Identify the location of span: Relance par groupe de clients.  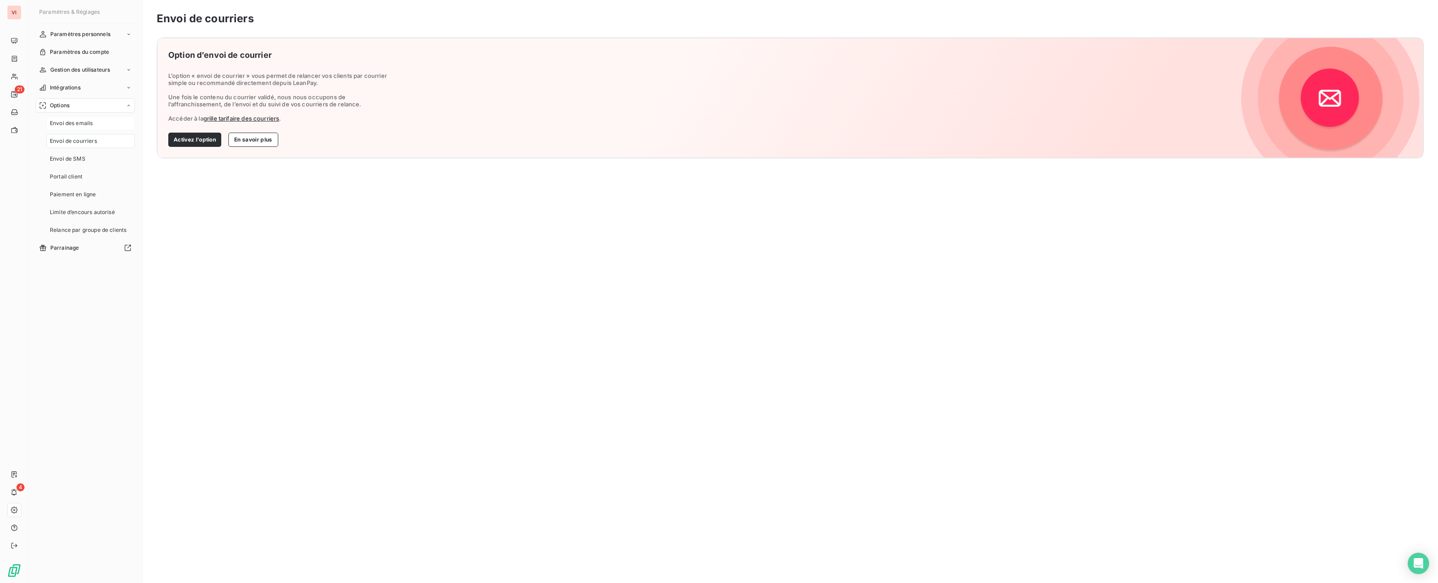
(88, 230).